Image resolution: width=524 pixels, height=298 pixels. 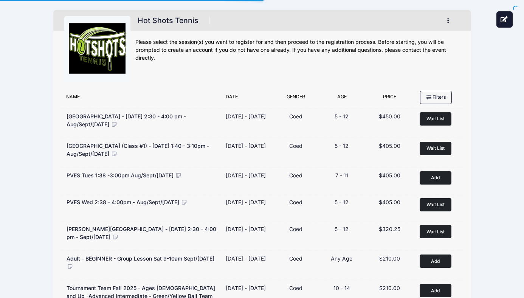 What do you see at coordinates (436, 97) in the screenshot?
I see `button: Filters` at bounding box center [436, 97].